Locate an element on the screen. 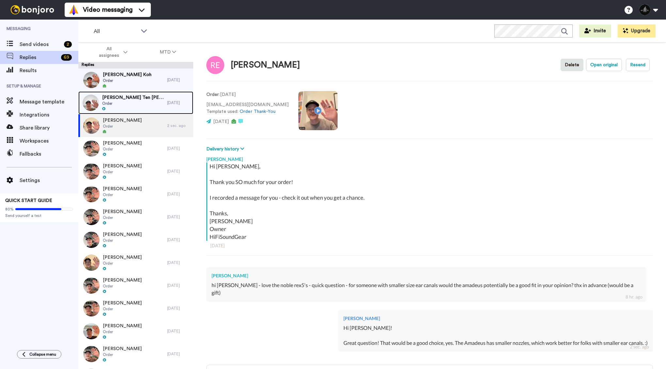 This screenshot has height=369, width=666. img: 2928f92d-d74f-4415-a4a2-640ce8c41eab-thumb.jpg is located at coordinates (91, 171).